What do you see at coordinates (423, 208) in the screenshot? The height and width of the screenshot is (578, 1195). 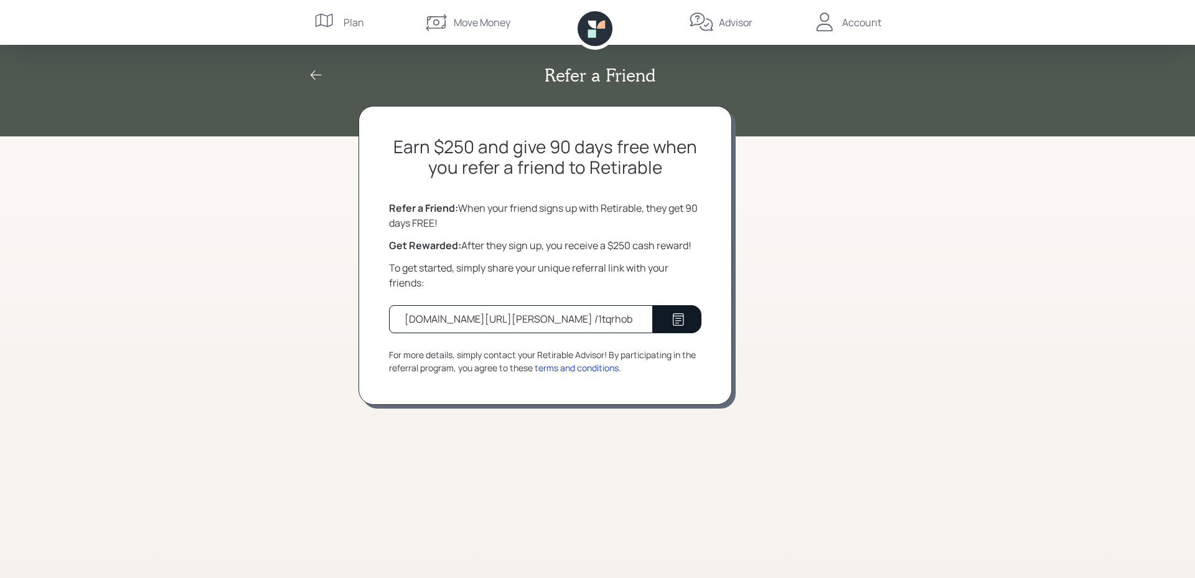 I see `b: Refer a Friend:` at bounding box center [423, 208].